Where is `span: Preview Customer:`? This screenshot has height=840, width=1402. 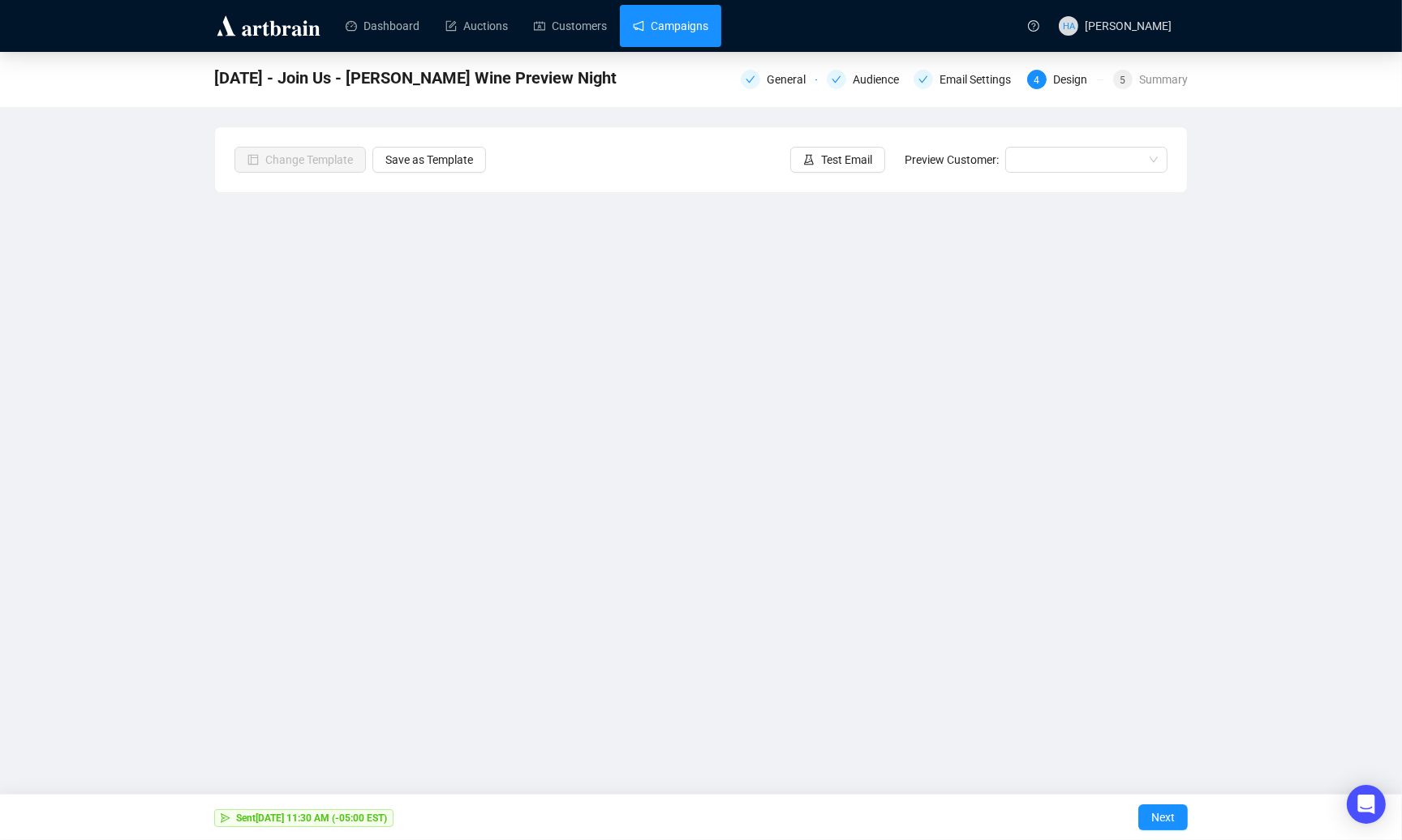
span: Preview Customer: is located at coordinates (952, 159).